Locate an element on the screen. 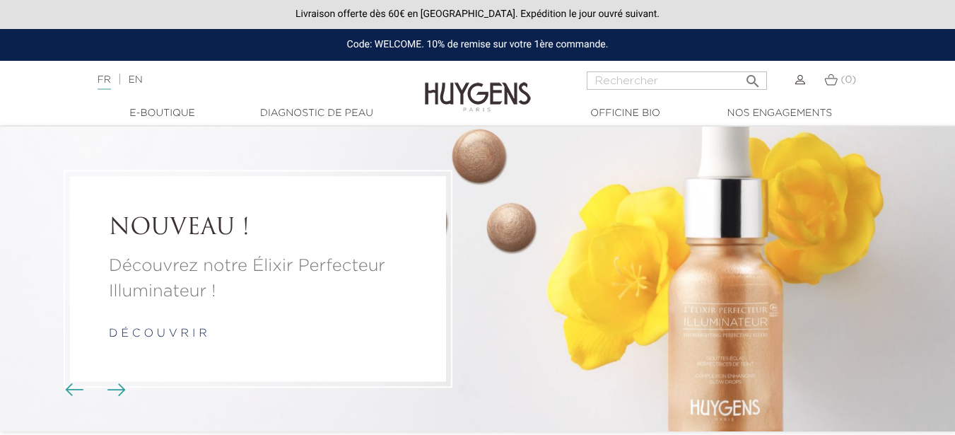  a: E-Boutique is located at coordinates (163, 113).